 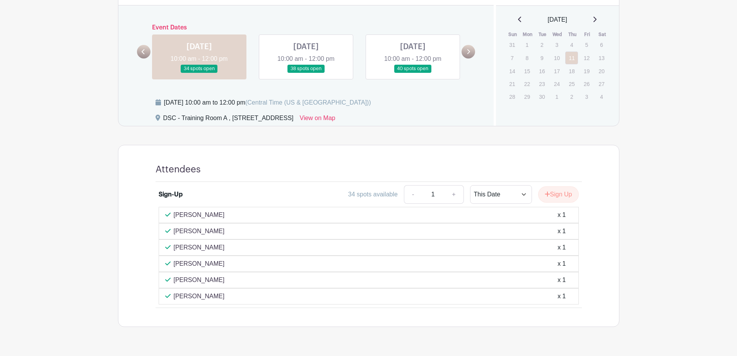 What do you see at coordinates (513, 34) in the screenshot?
I see `th: Sun` at bounding box center [513, 34].